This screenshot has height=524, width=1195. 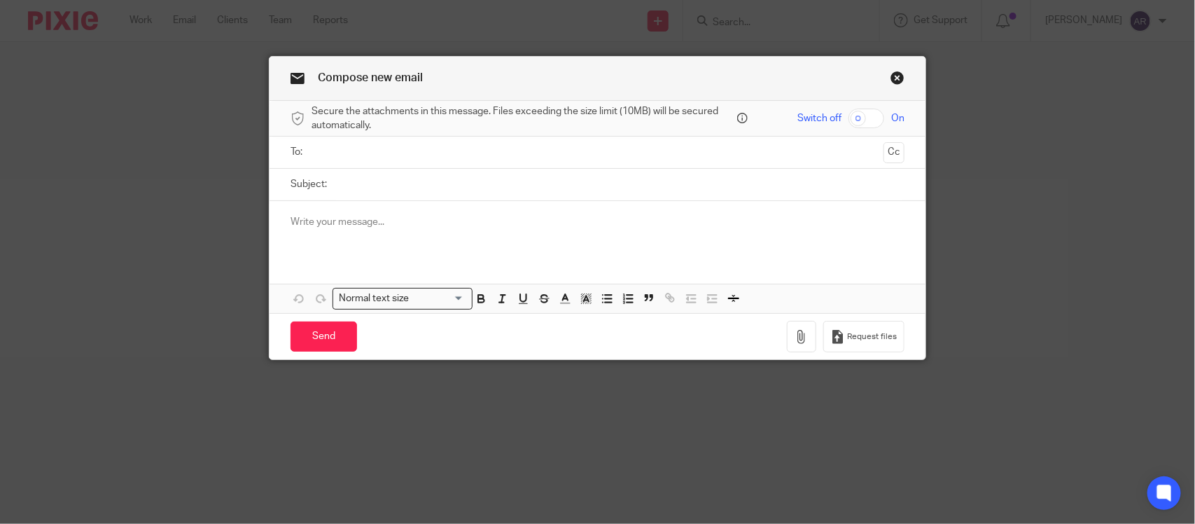 I want to click on span: On, so click(x=897, y=118).